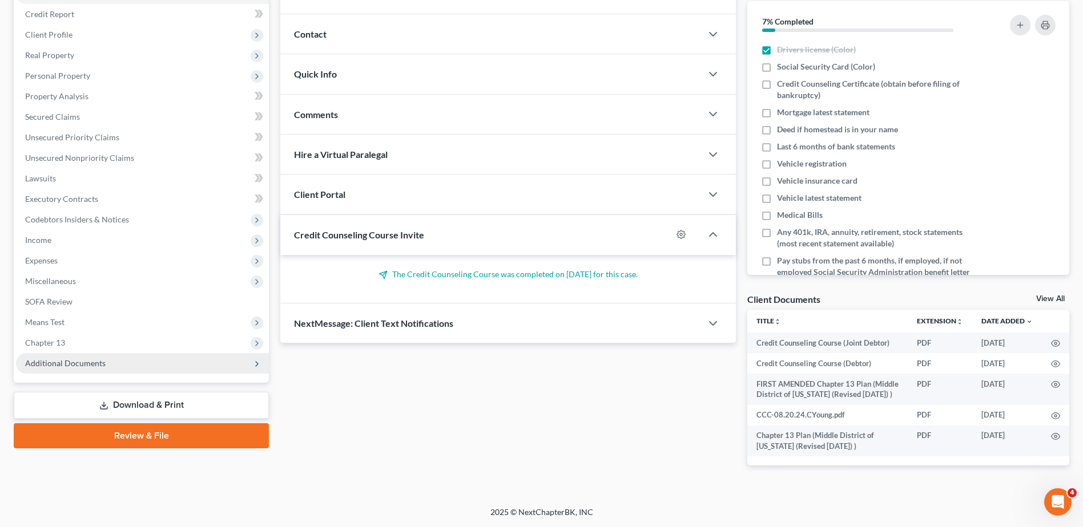 This screenshot has height=527, width=1083. Describe the element at coordinates (827, 416) in the screenshot. I see `td: CCC-08.20.24.CYoung.pdf` at that location.